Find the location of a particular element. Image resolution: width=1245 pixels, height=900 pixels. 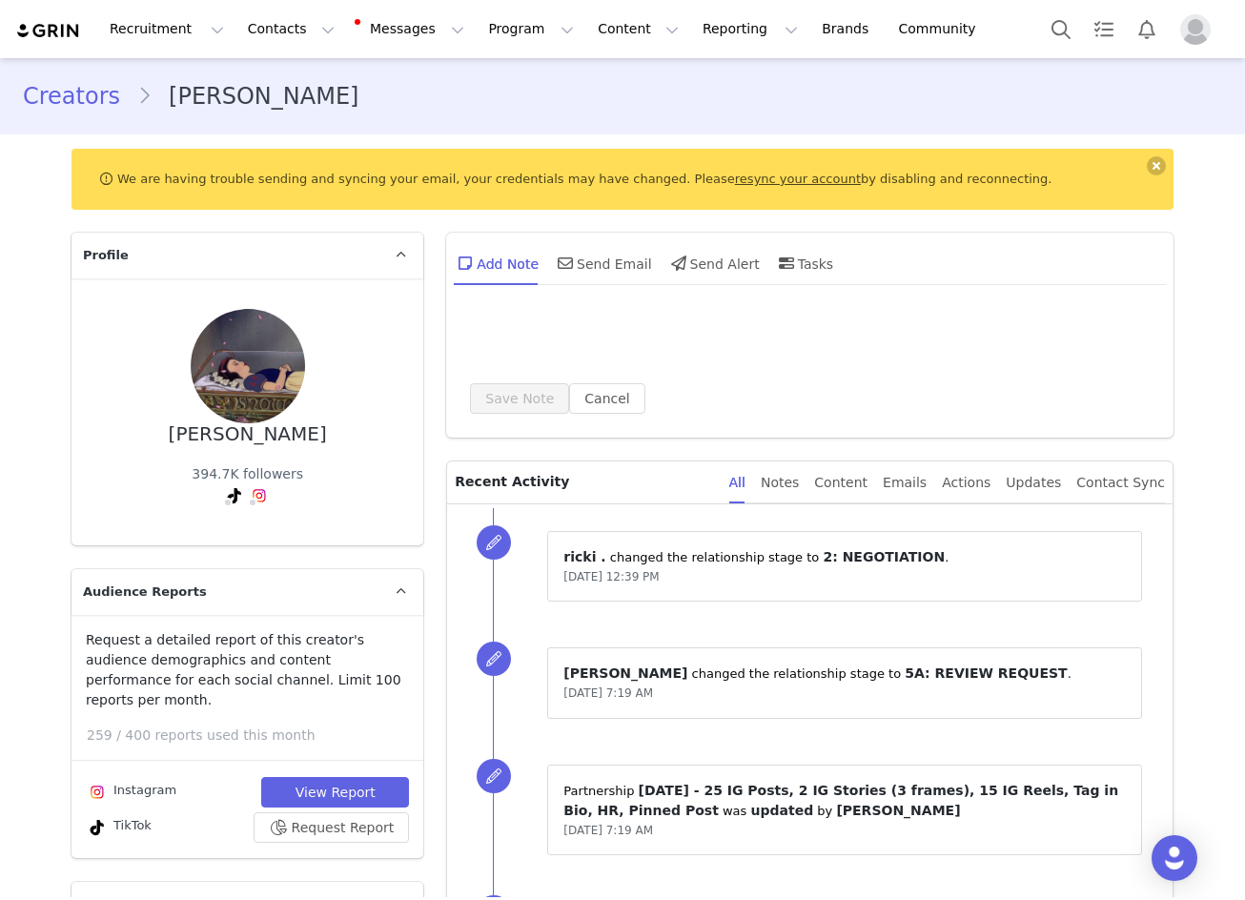

div: Notes is located at coordinates (780, 482).